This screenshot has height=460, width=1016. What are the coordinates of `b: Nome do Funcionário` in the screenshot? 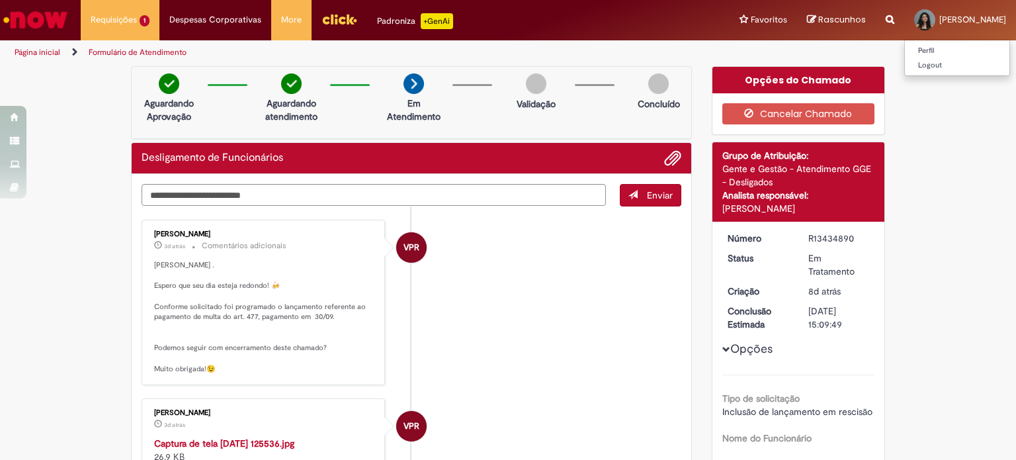 It's located at (766, 438).